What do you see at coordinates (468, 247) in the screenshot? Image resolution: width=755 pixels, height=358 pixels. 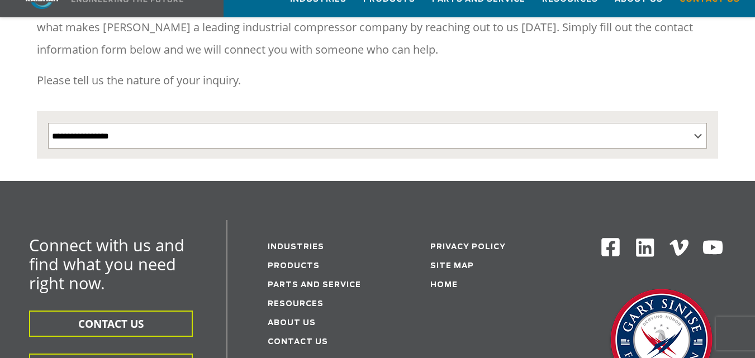 I see `a: Privacy Policy` at bounding box center [468, 247].